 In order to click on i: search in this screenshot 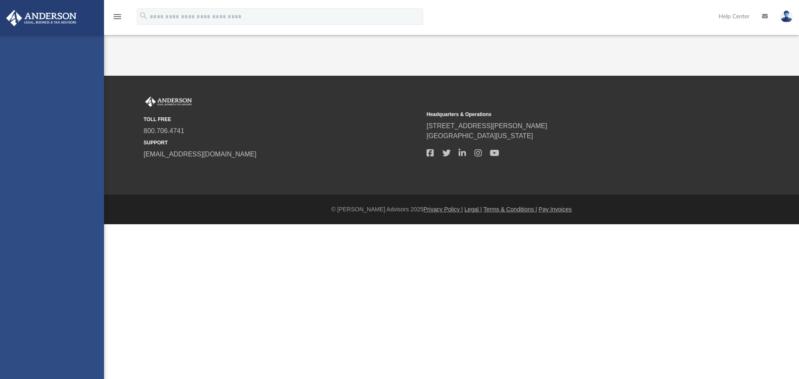, I will do `click(144, 16)`.